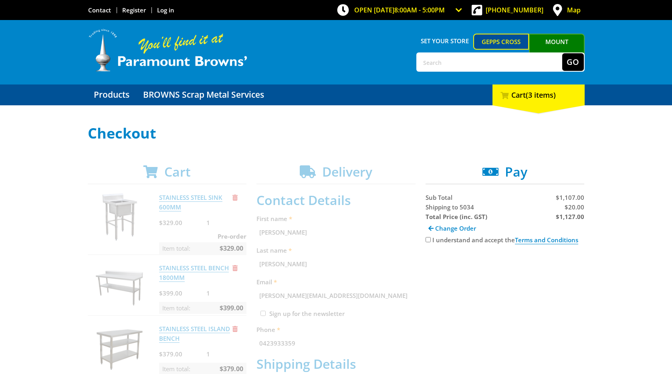  What do you see at coordinates (428, 240) in the screenshot?
I see `input: Please accept the terms and conditions.` at bounding box center [428, 240].